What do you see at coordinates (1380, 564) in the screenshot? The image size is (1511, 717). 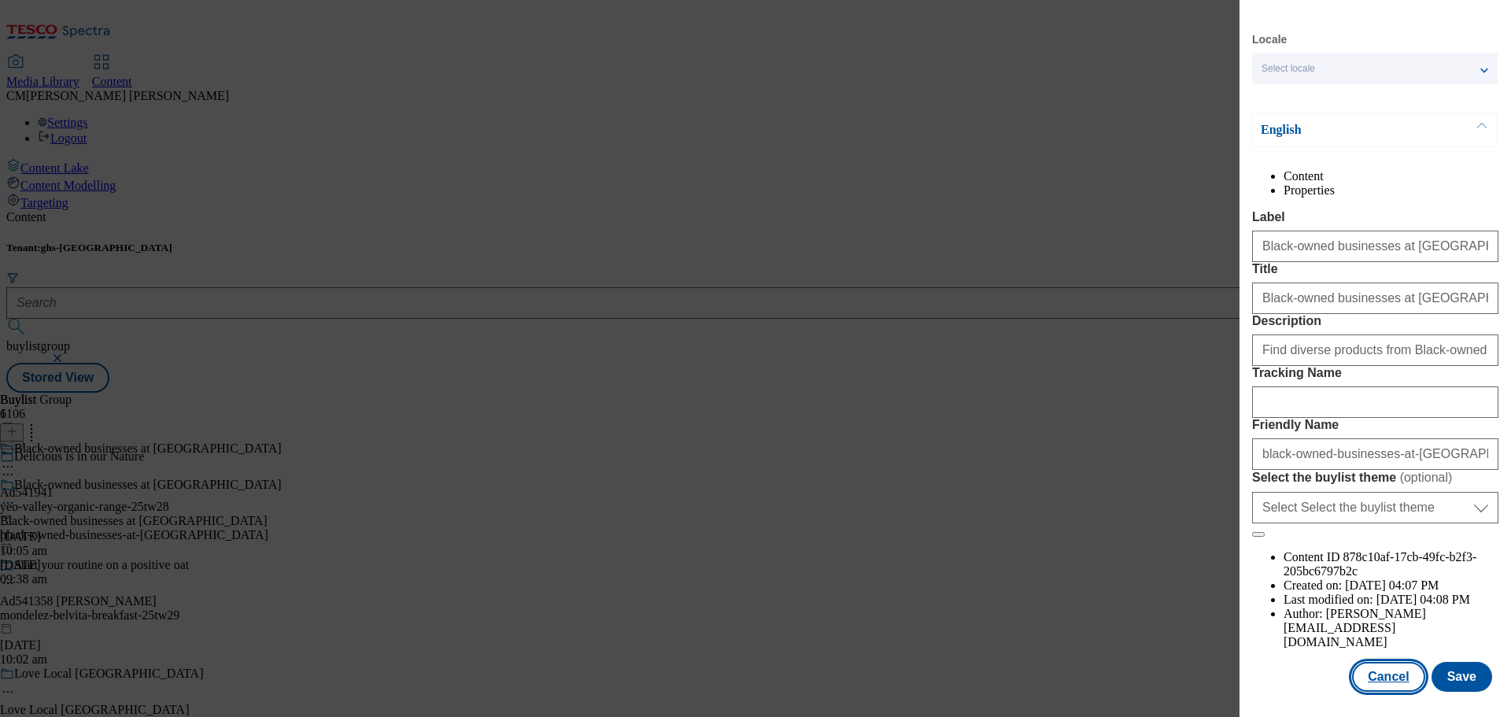 I see `span: 878c10af-17cb-49fc-b2f3-205bc6797b2c` at bounding box center [1380, 564].